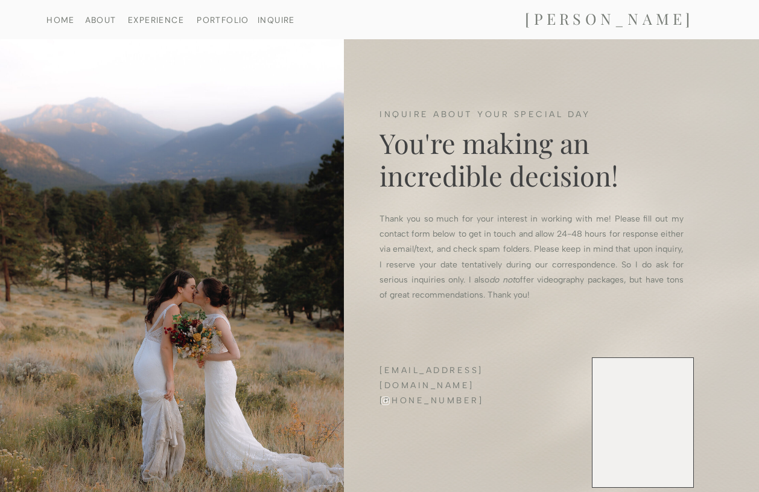  What do you see at coordinates (223, 19) in the screenshot?
I see `a: PORTFOLIO` at bounding box center [223, 19].